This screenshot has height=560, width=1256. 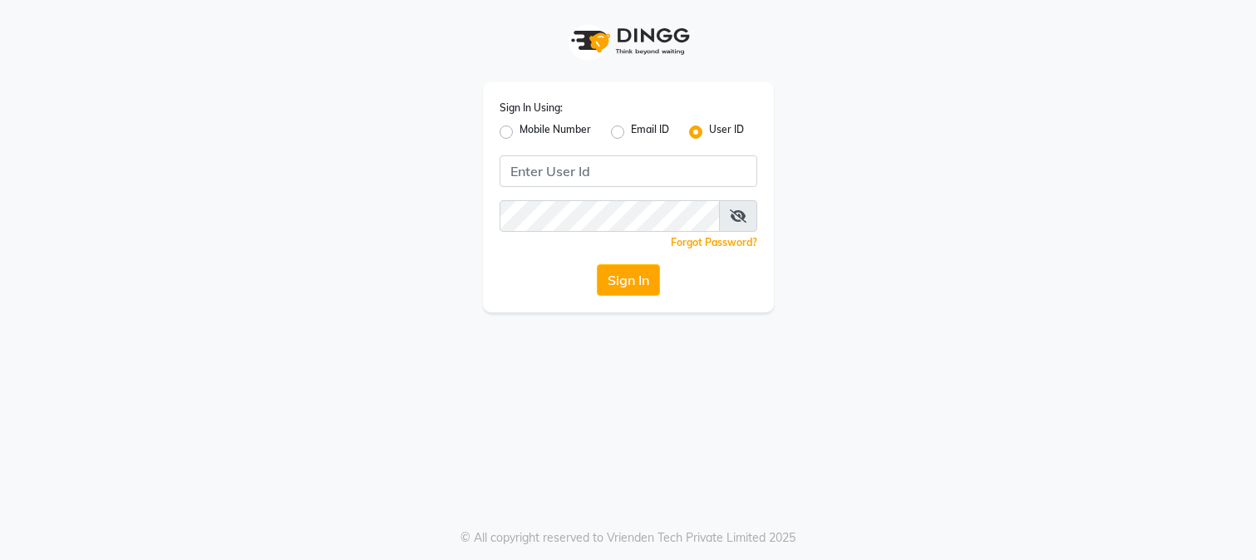 What do you see at coordinates (628, 280) in the screenshot?
I see `button: Sign In` at bounding box center [628, 280].